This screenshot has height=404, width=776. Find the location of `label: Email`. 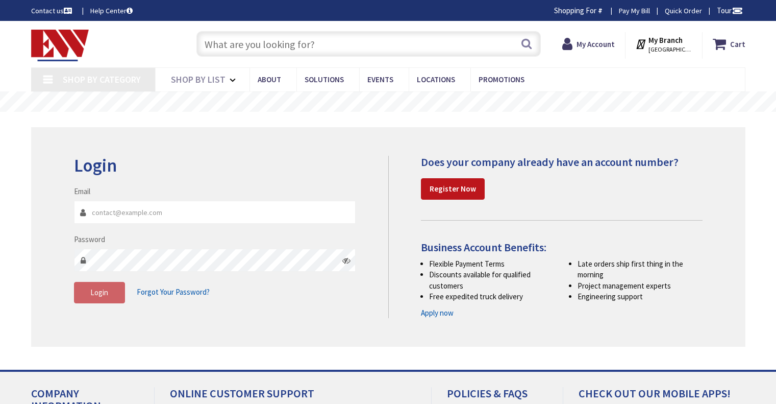

label: Email is located at coordinates (82, 191).